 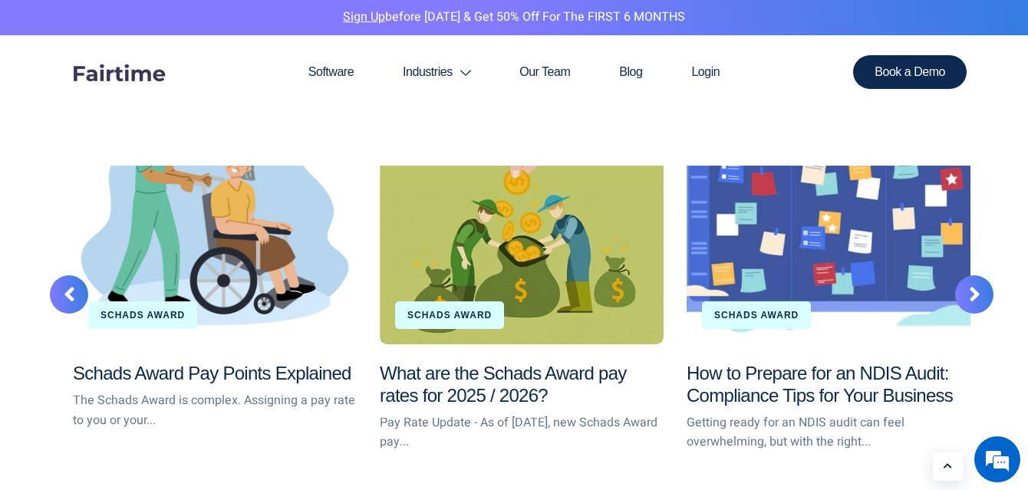 What do you see at coordinates (331, 72) in the screenshot?
I see `a: Software` at bounding box center [331, 72].